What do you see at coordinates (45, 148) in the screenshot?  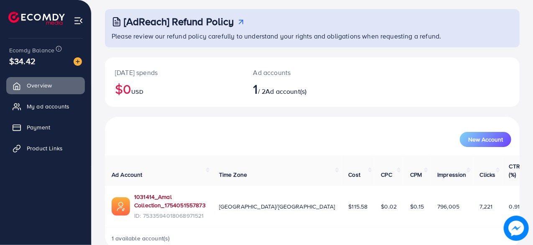 I see `span: Product Links` at bounding box center [45, 148].